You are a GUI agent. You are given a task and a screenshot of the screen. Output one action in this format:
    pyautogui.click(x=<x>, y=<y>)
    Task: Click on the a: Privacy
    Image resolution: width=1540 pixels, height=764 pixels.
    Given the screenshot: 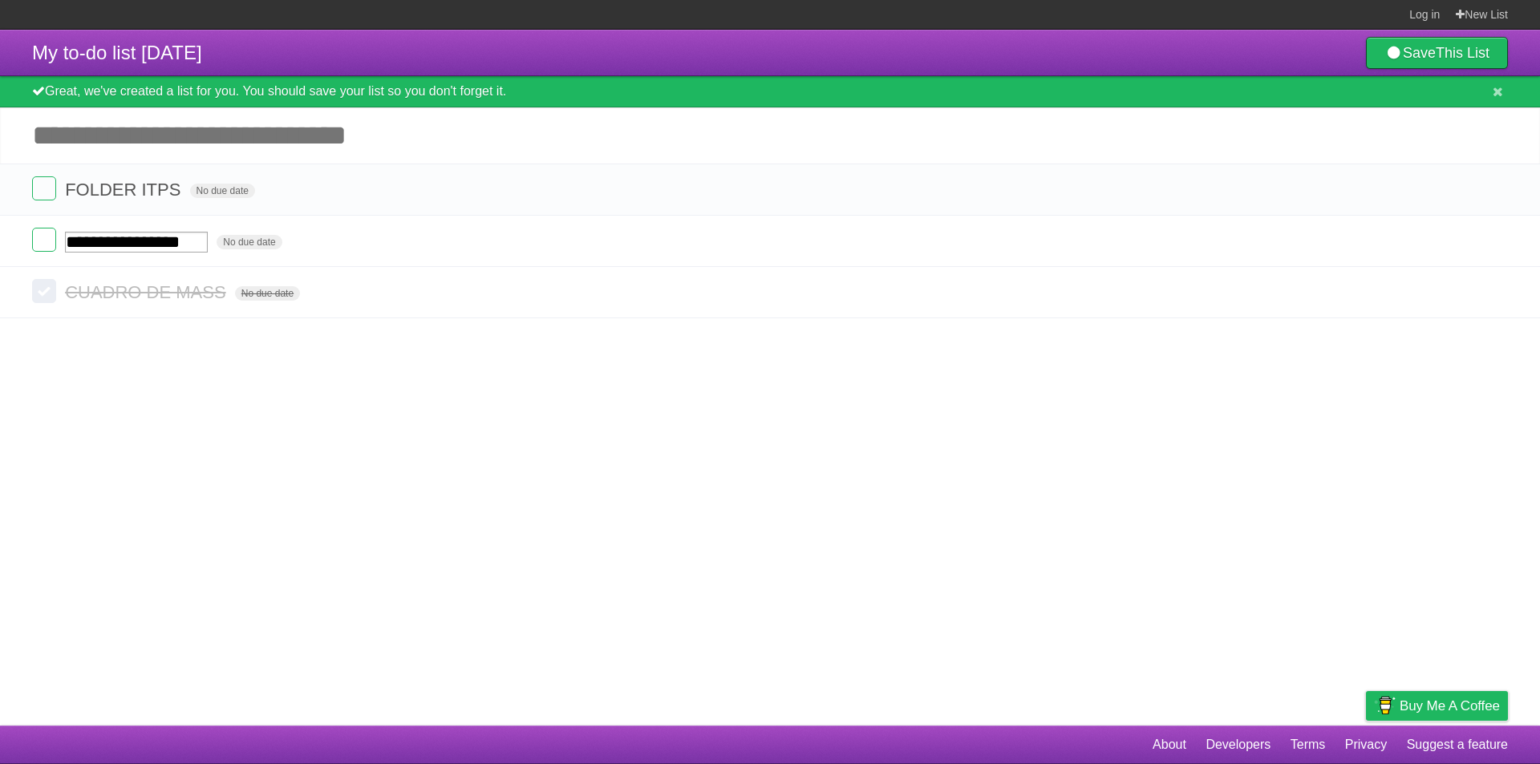 What is the action you would take?
    pyautogui.click(x=1366, y=745)
    